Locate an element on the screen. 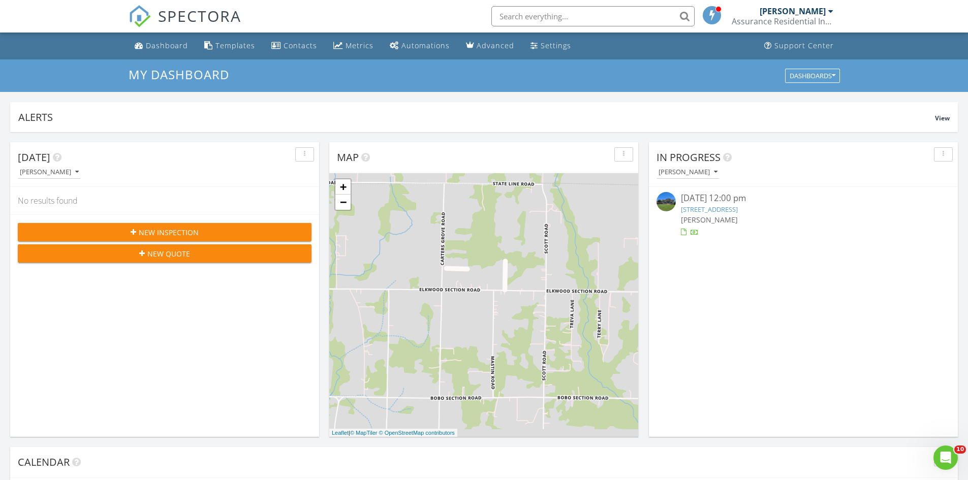 The image size is (968, 480). div: Alerts is located at coordinates (477, 117).